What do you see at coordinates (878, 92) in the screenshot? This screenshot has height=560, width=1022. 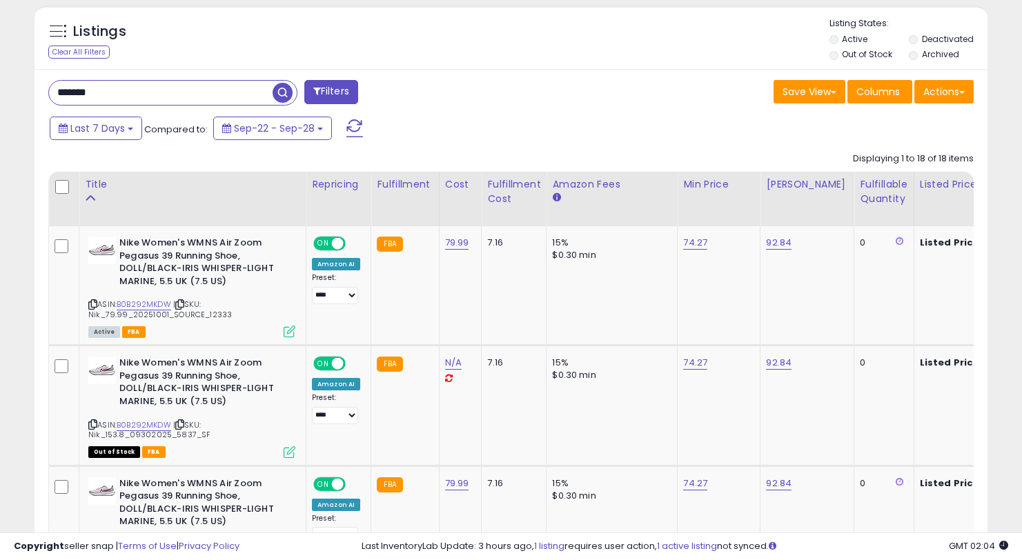 I see `span: Columns` at bounding box center [878, 92].